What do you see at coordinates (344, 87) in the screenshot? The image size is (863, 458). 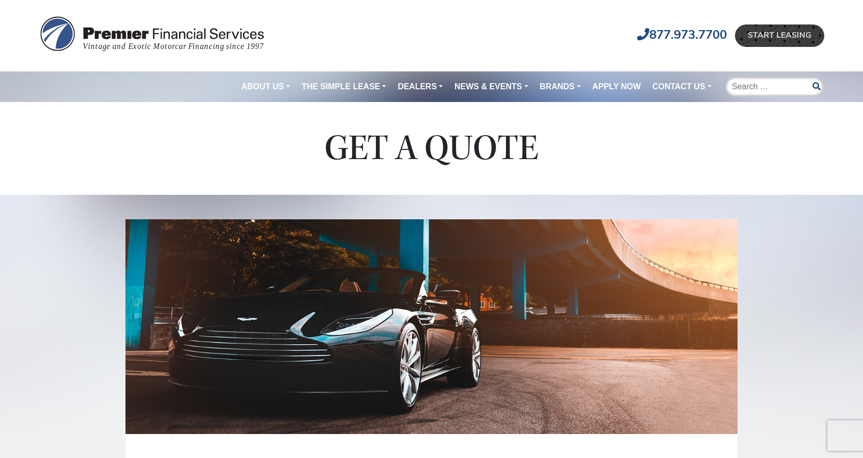 I see `a: The Simple Lease` at bounding box center [344, 87].